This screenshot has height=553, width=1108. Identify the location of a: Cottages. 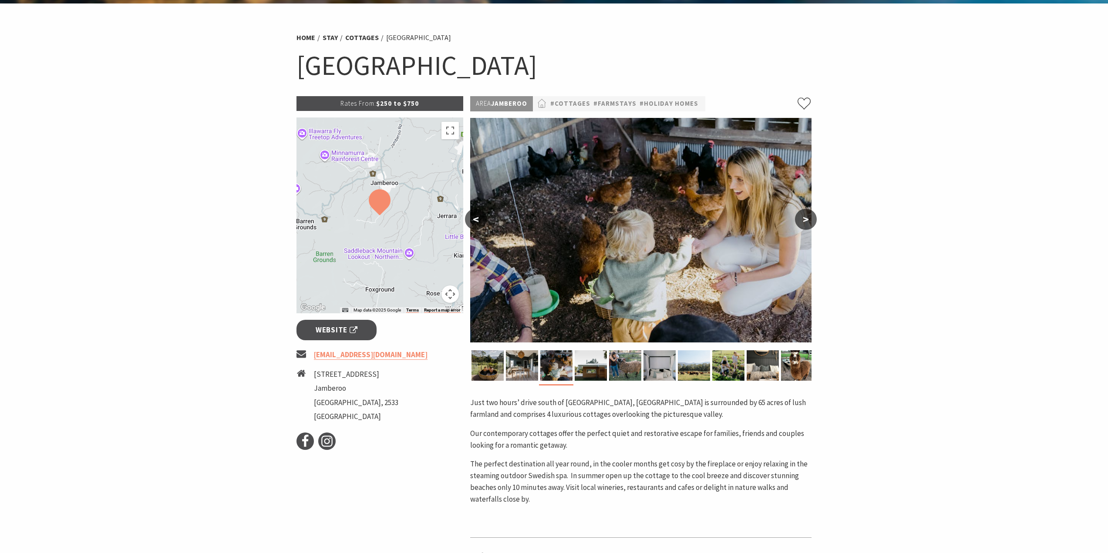
(362, 37).